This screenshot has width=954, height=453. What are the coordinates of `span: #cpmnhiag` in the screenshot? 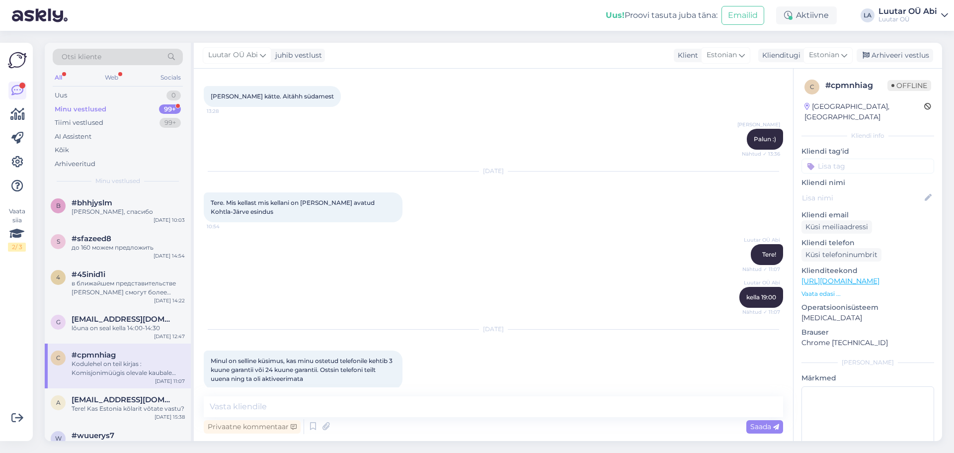 It's located at (93, 355).